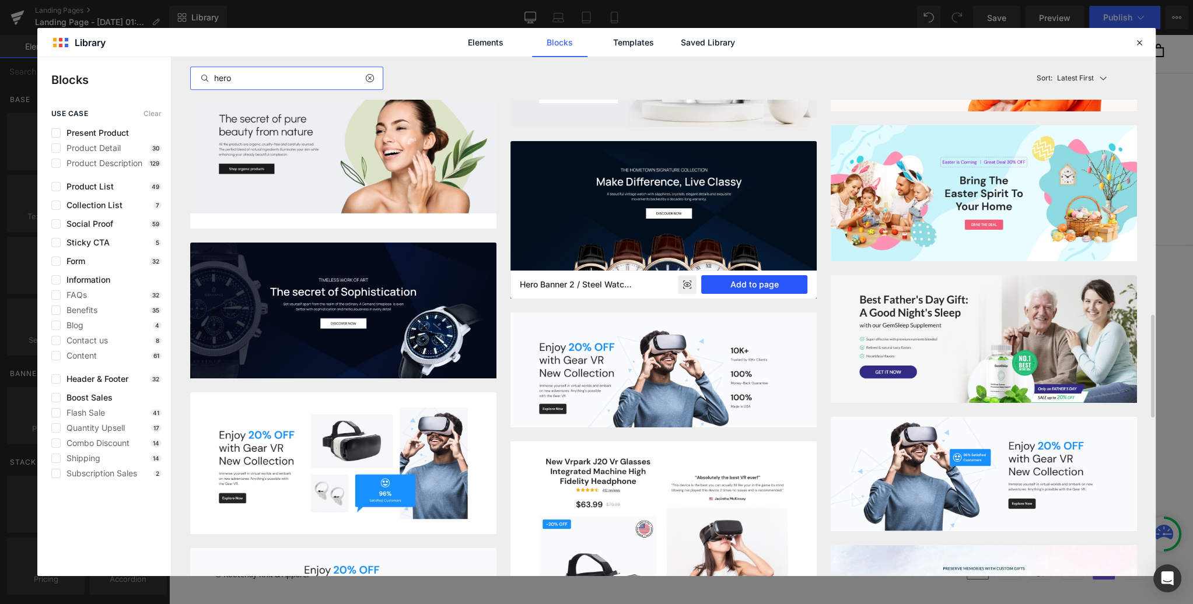 This screenshot has height=604, width=1193. What do you see at coordinates (157, 341) in the screenshot?
I see `p: 8` at bounding box center [157, 341].